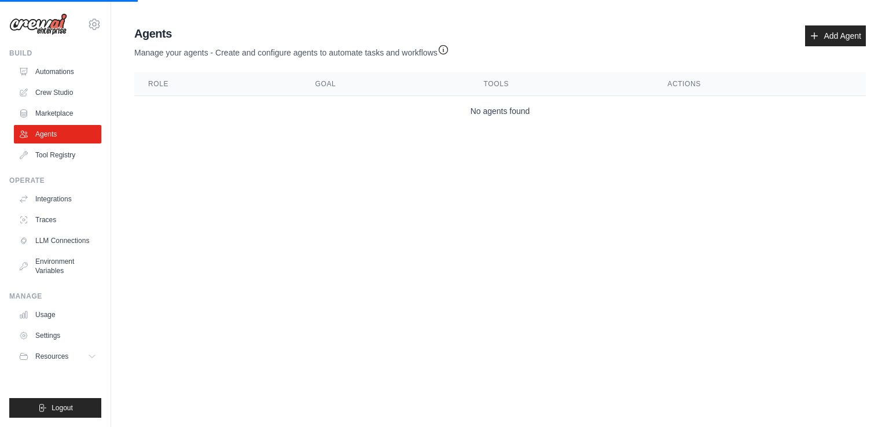 Image resolution: width=889 pixels, height=427 pixels. I want to click on a: LLM Connections, so click(57, 241).